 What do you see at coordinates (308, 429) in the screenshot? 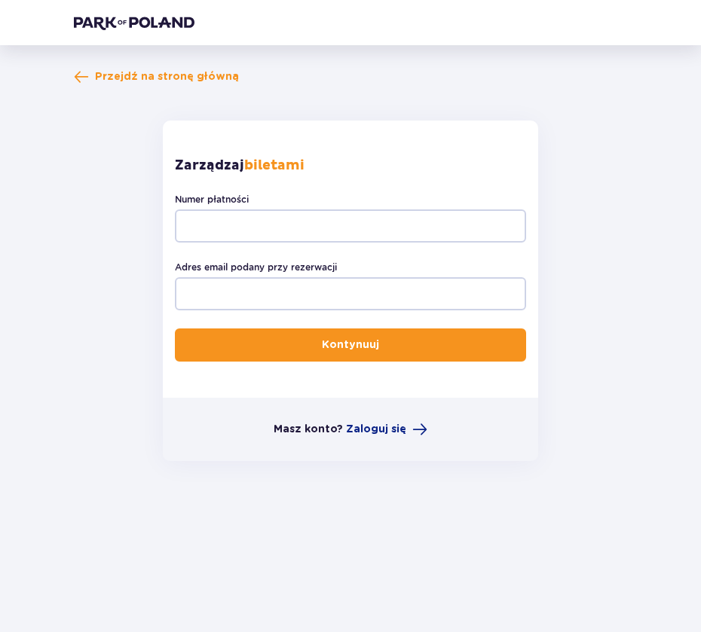
I see `p: Masz konto?` at bounding box center [308, 429].